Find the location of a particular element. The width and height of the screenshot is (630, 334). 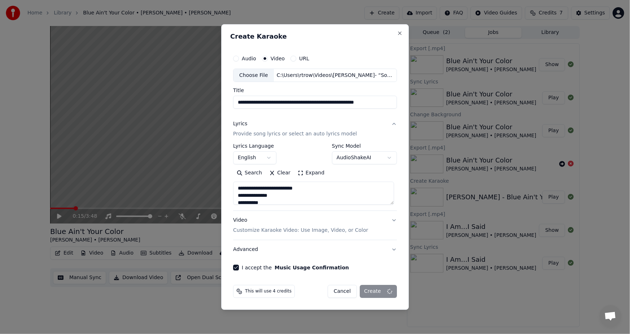

span: This will use 4 credits is located at coordinates (268, 291).